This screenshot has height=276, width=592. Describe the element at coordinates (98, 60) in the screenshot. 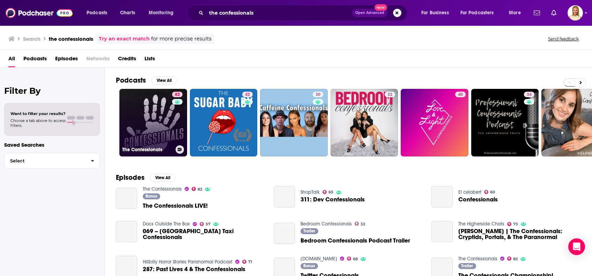

I see `span: Networks` at that location.